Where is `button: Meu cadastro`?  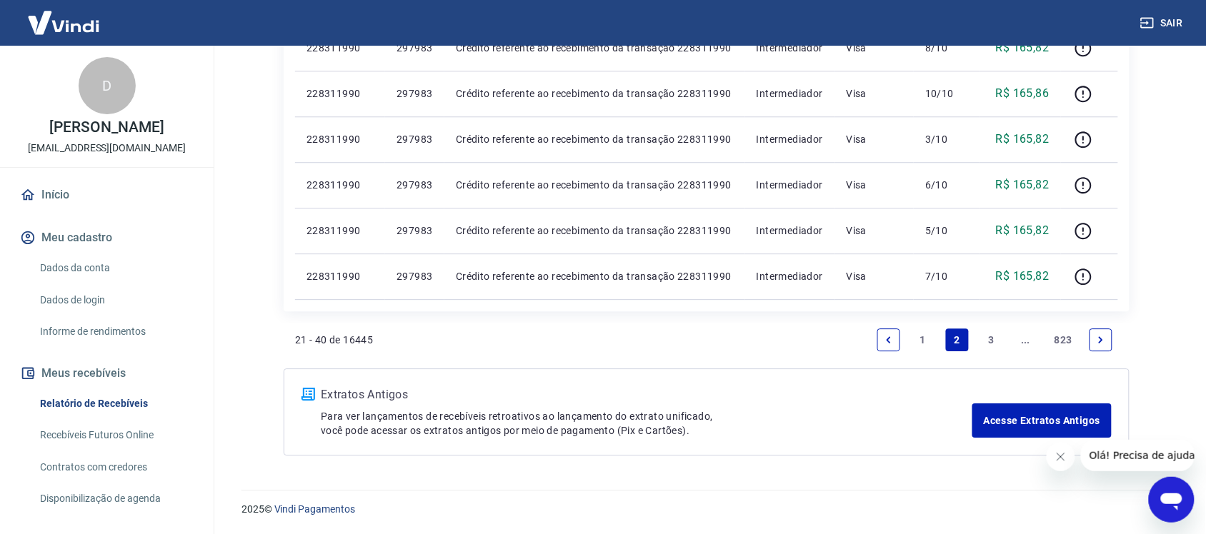
button: Meu cadastro is located at coordinates (106, 238).